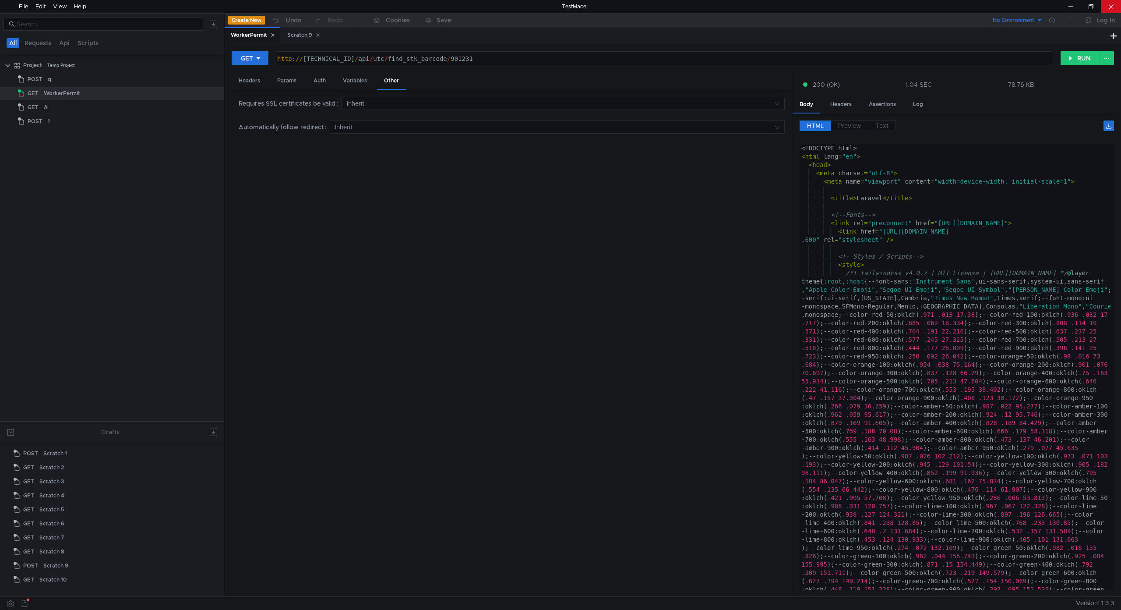 The width and height of the screenshot is (1121, 610). What do you see at coordinates (320, 81) in the screenshot?
I see `div: Auth` at bounding box center [320, 81].